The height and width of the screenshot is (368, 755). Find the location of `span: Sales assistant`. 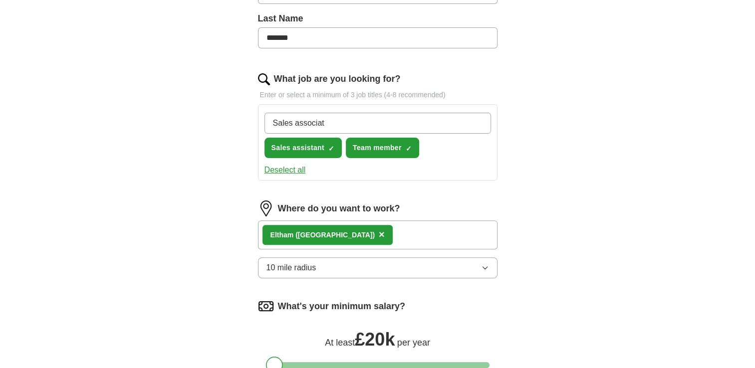

span: Sales assistant is located at coordinates (298, 148).